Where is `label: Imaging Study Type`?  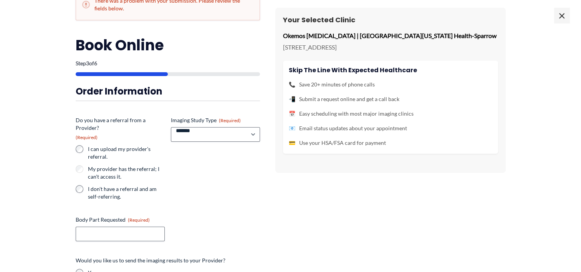 label: Imaging Study Type is located at coordinates (215, 120).